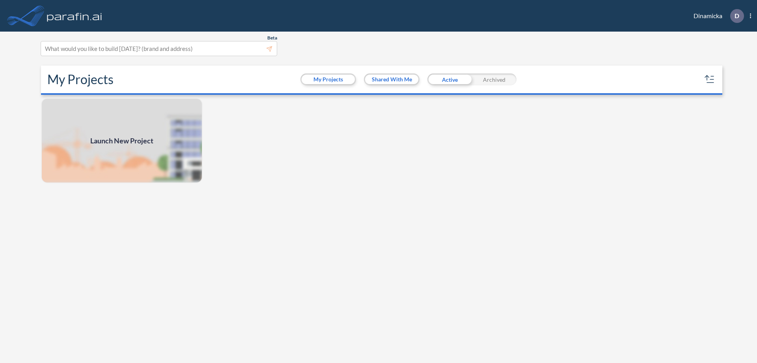 This screenshot has height=363, width=757. Describe the element at coordinates (392, 79) in the screenshot. I see `button: Shared With Me` at that location.